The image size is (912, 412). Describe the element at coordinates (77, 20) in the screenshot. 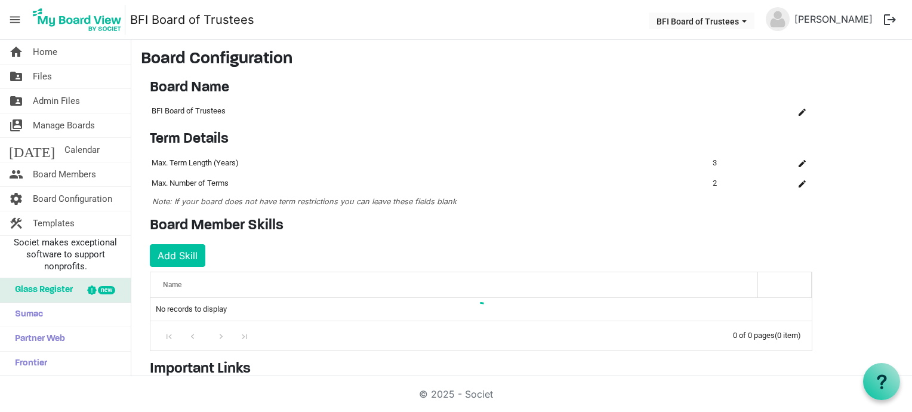

I see `img: My Board View Logo` at that location.